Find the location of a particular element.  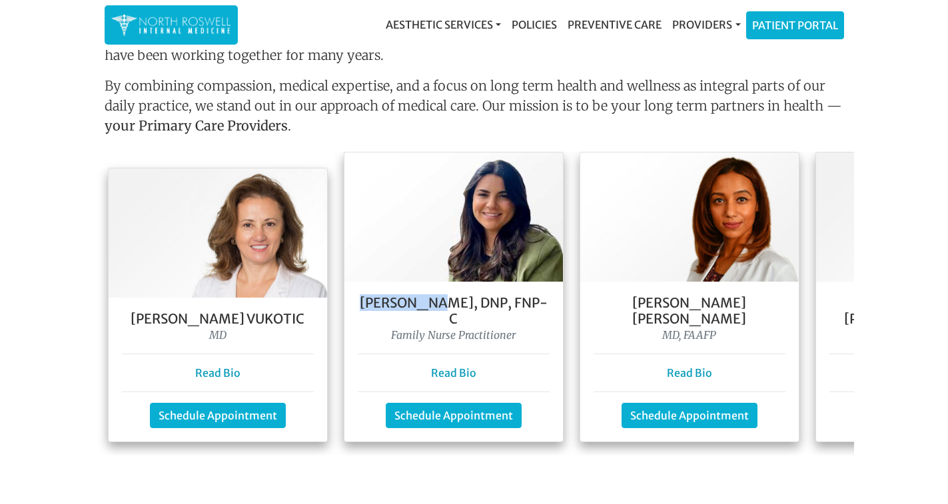

i: MD, FAAFP is located at coordinates (689, 335).